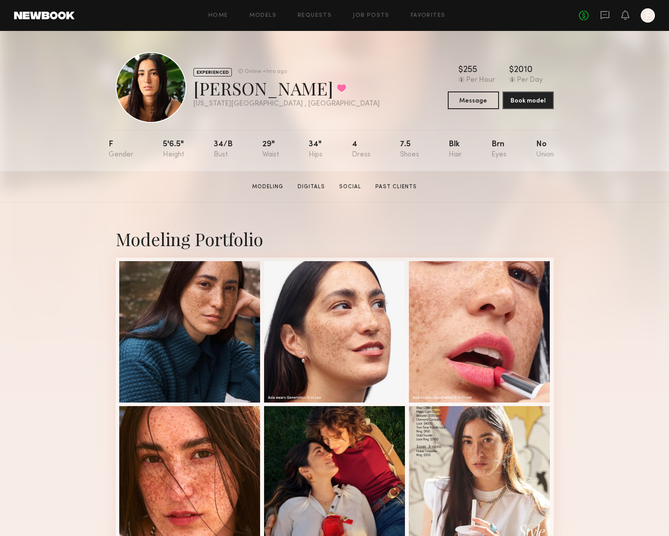  I want to click on a: Job Posts, so click(371, 15).